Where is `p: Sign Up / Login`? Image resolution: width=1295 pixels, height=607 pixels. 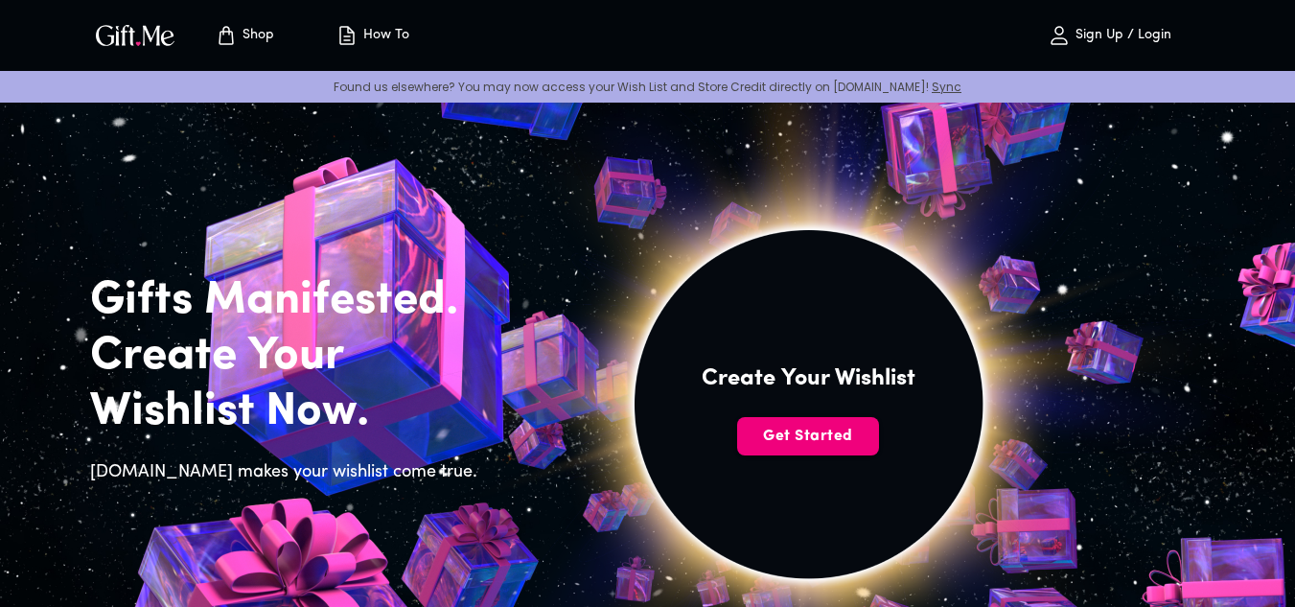 p: Sign Up / Login is located at coordinates (1120, 35).